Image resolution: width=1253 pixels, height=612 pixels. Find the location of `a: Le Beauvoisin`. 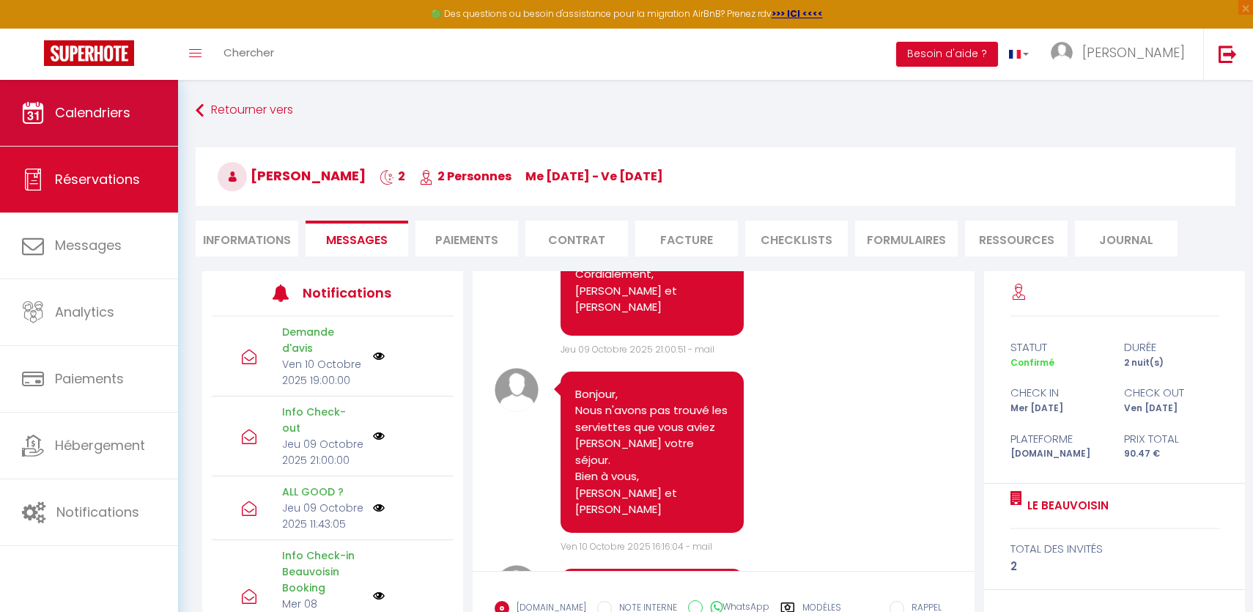

a: Le Beauvoisin is located at coordinates (1065, 505).